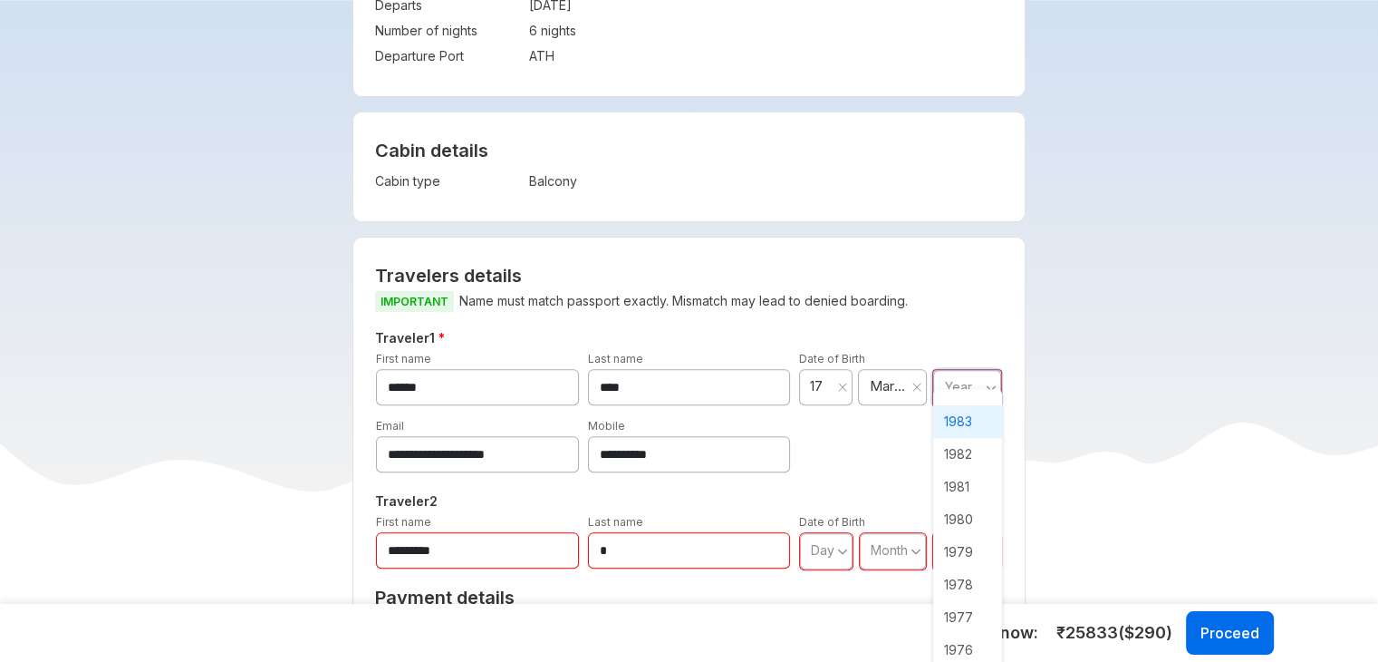 This screenshot has width=1378, height=662. Describe the element at coordinates (390, 425) in the screenshot. I see `label: Email` at that location.